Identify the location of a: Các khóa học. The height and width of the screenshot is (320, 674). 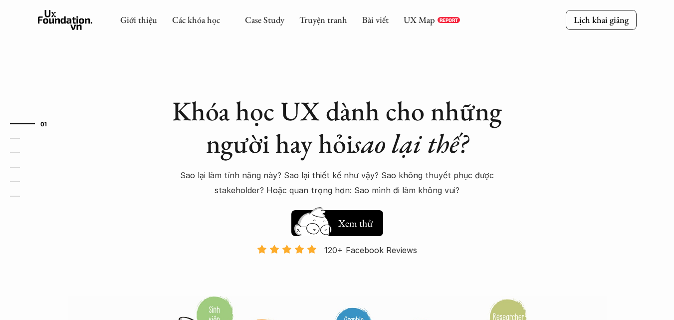
(196, 19).